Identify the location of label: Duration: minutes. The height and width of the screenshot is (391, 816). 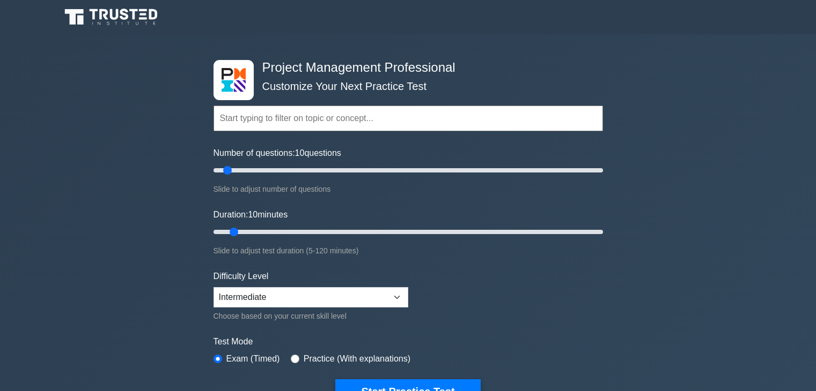
(250, 215).